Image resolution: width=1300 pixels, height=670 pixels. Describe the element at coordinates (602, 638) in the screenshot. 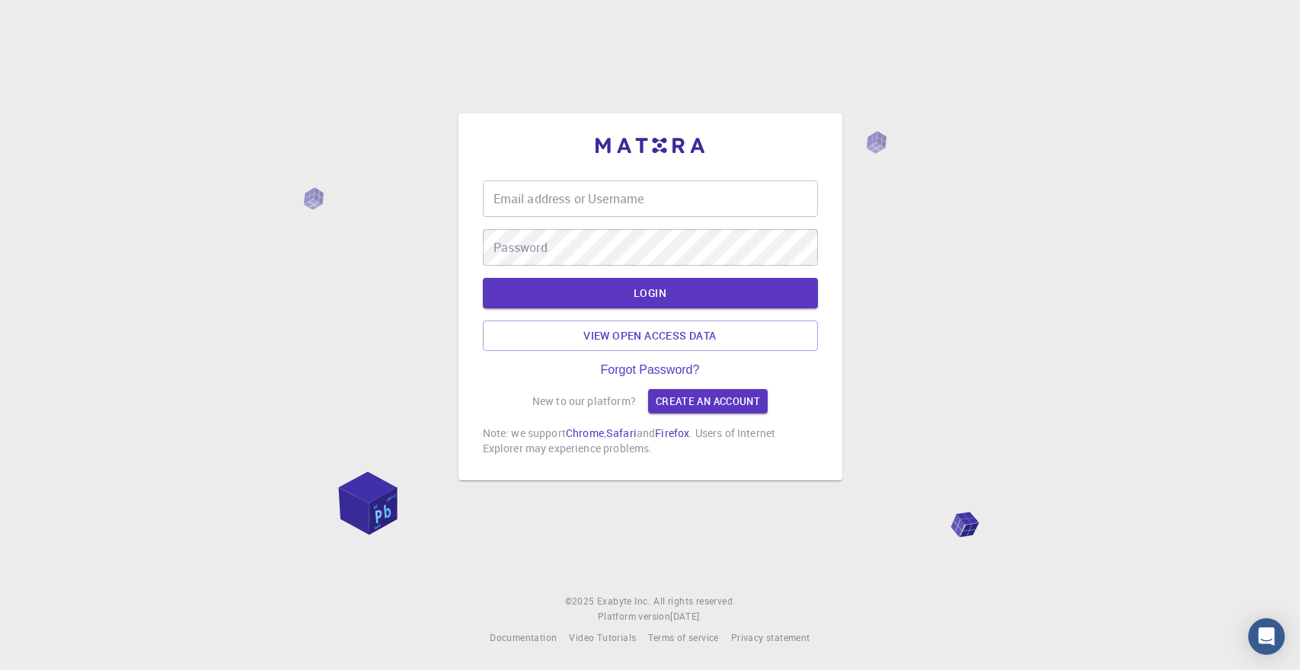

I see `a: Video Tutorials` at that location.